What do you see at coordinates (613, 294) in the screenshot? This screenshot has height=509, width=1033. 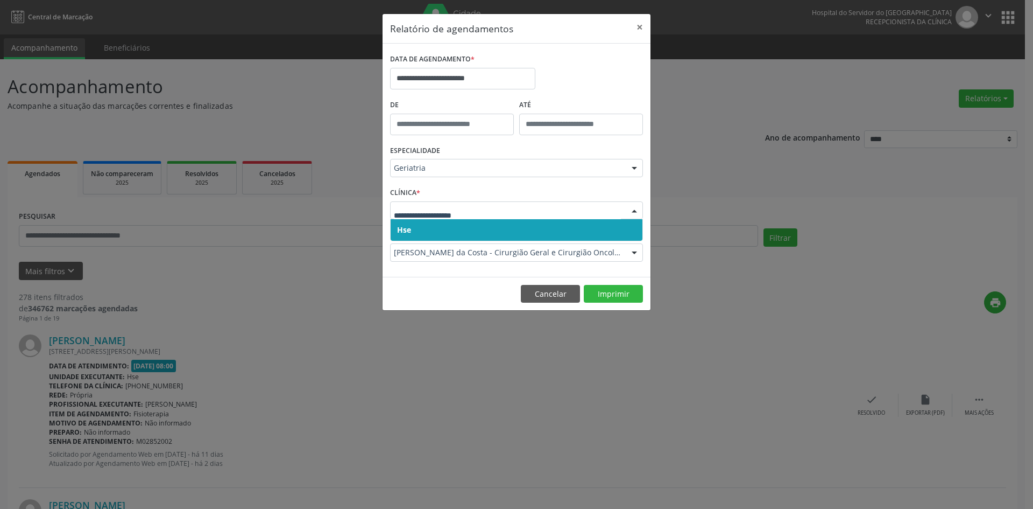 I see `button: Imprimir` at bounding box center [613, 294].